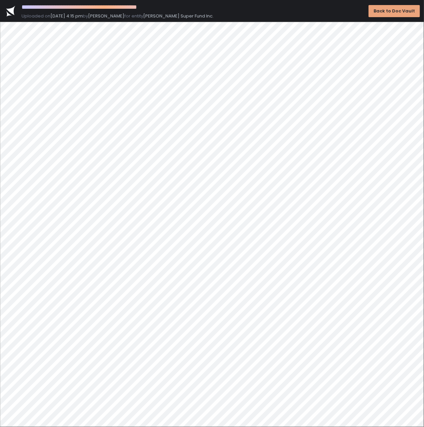 This screenshot has height=427, width=424. Describe the element at coordinates (134, 16) in the screenshot. I see `span: for entity` at that location.